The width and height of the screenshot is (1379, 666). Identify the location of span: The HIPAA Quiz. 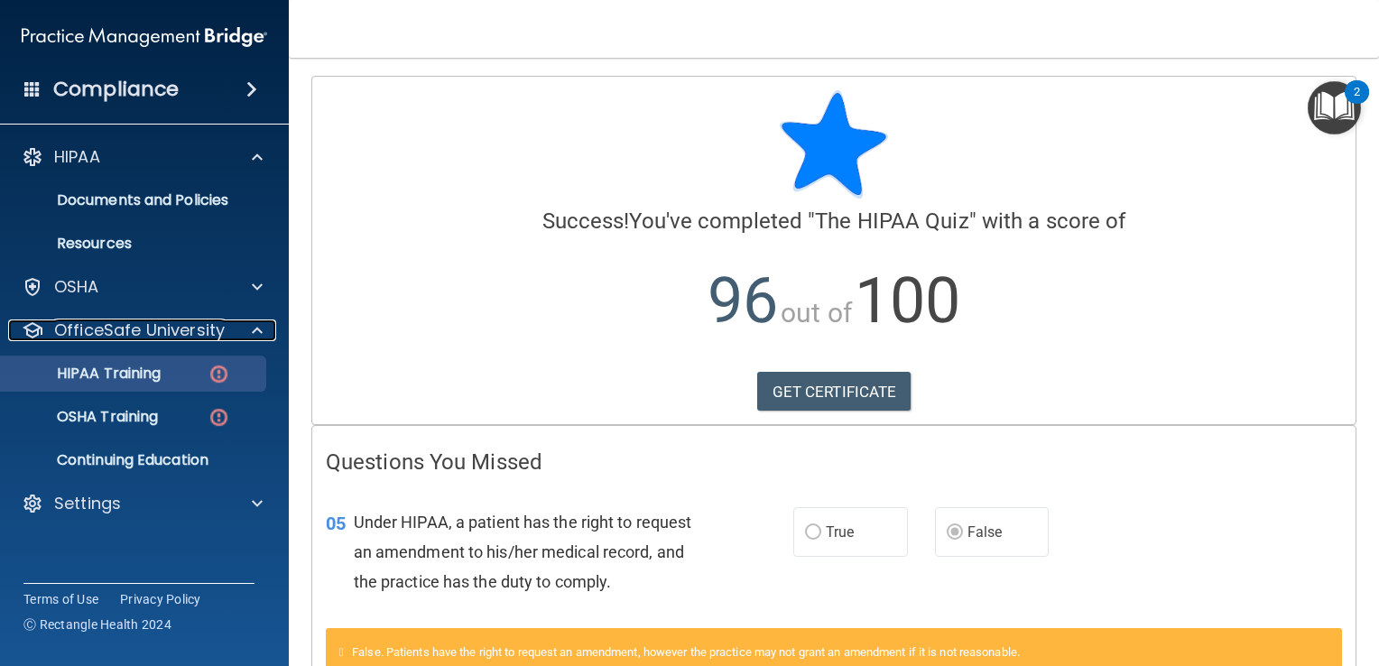
(892, 221).